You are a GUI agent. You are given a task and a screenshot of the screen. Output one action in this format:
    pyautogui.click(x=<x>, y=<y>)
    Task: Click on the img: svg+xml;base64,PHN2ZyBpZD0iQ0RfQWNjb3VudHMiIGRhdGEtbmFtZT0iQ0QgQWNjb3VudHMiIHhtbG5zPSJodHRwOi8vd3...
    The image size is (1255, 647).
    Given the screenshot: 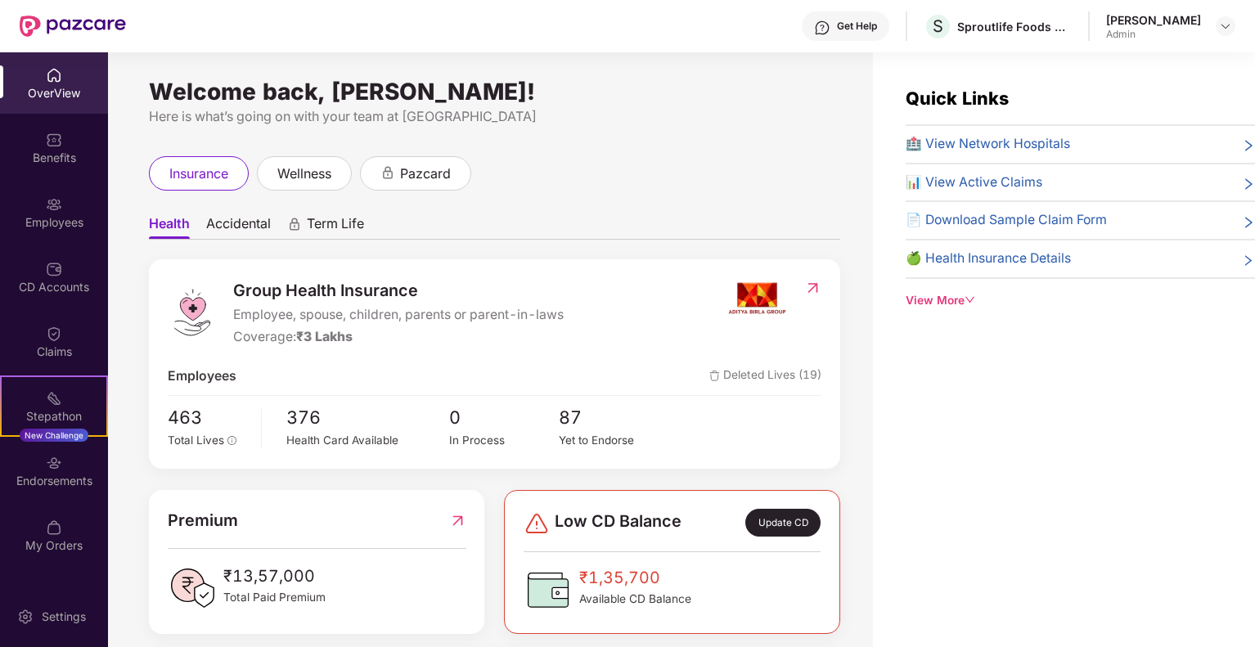 What is the action you would take?
    pyautogui.click(x=54, y=269)
    